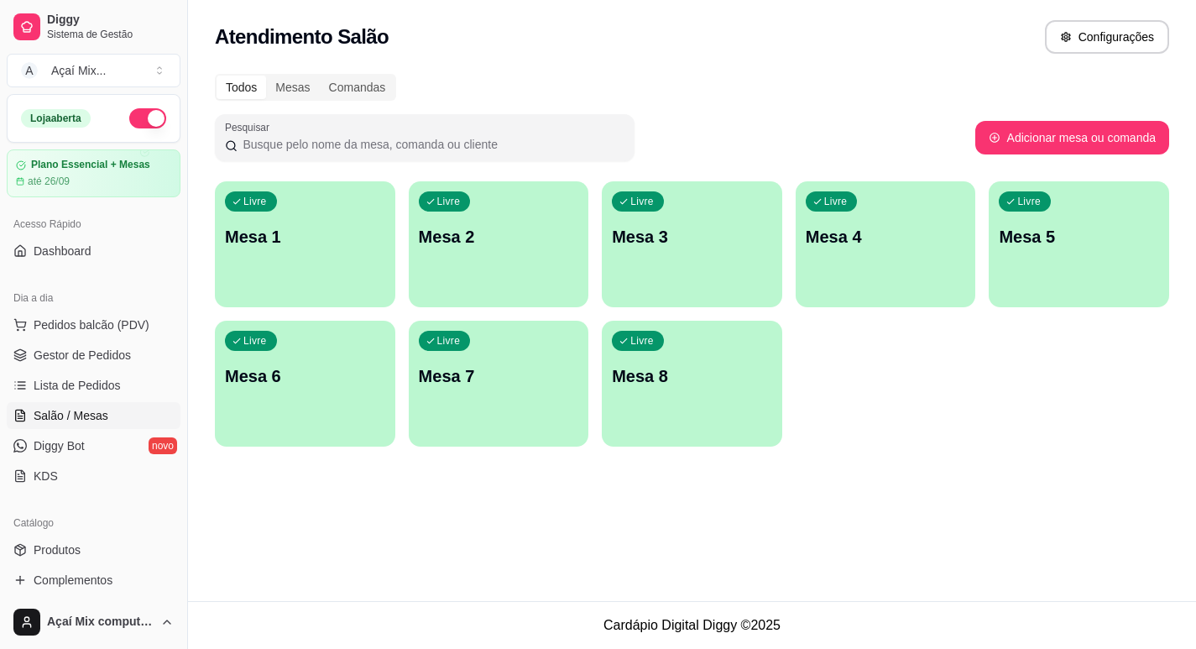 The height and width of the screenshot is (649, 1196). What do you see at coordinates (100, 622) in the screenshot?
I see `span: Açaí Mix computador` at bounding box center [100, 622].